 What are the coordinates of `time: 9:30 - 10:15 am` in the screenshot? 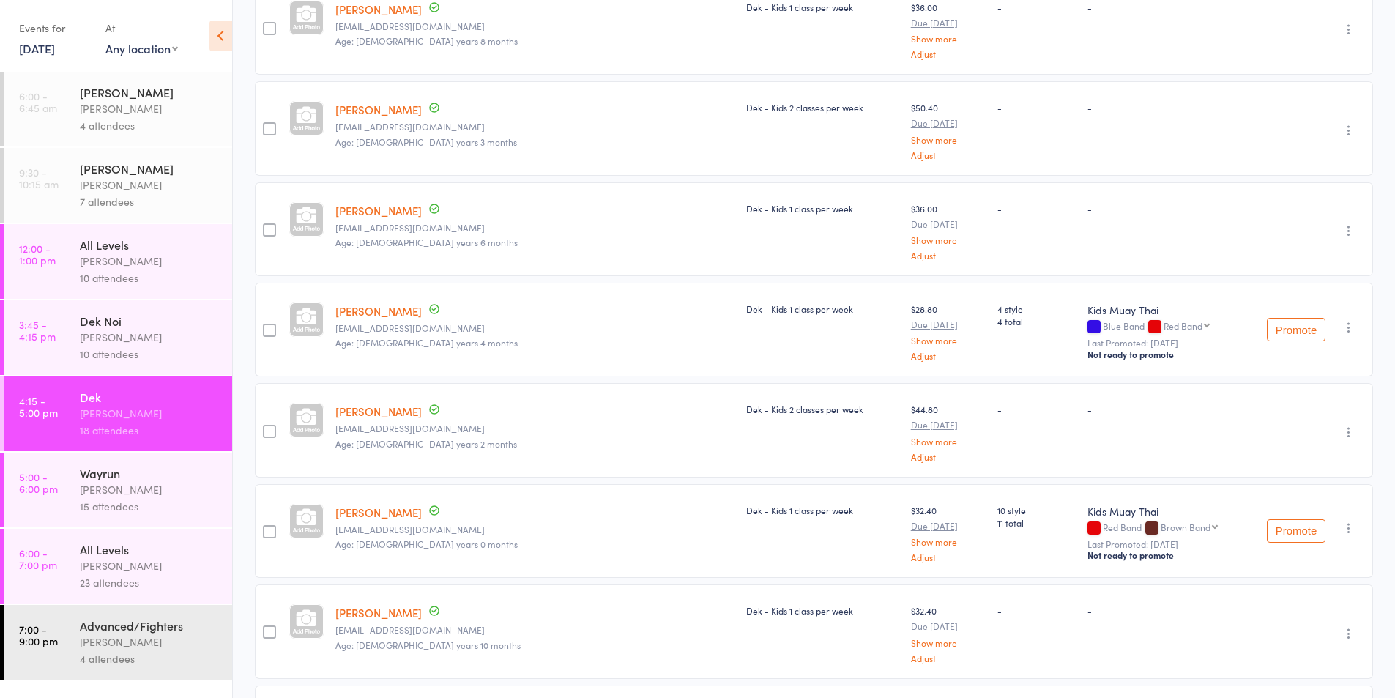 It's located at (39, 178).